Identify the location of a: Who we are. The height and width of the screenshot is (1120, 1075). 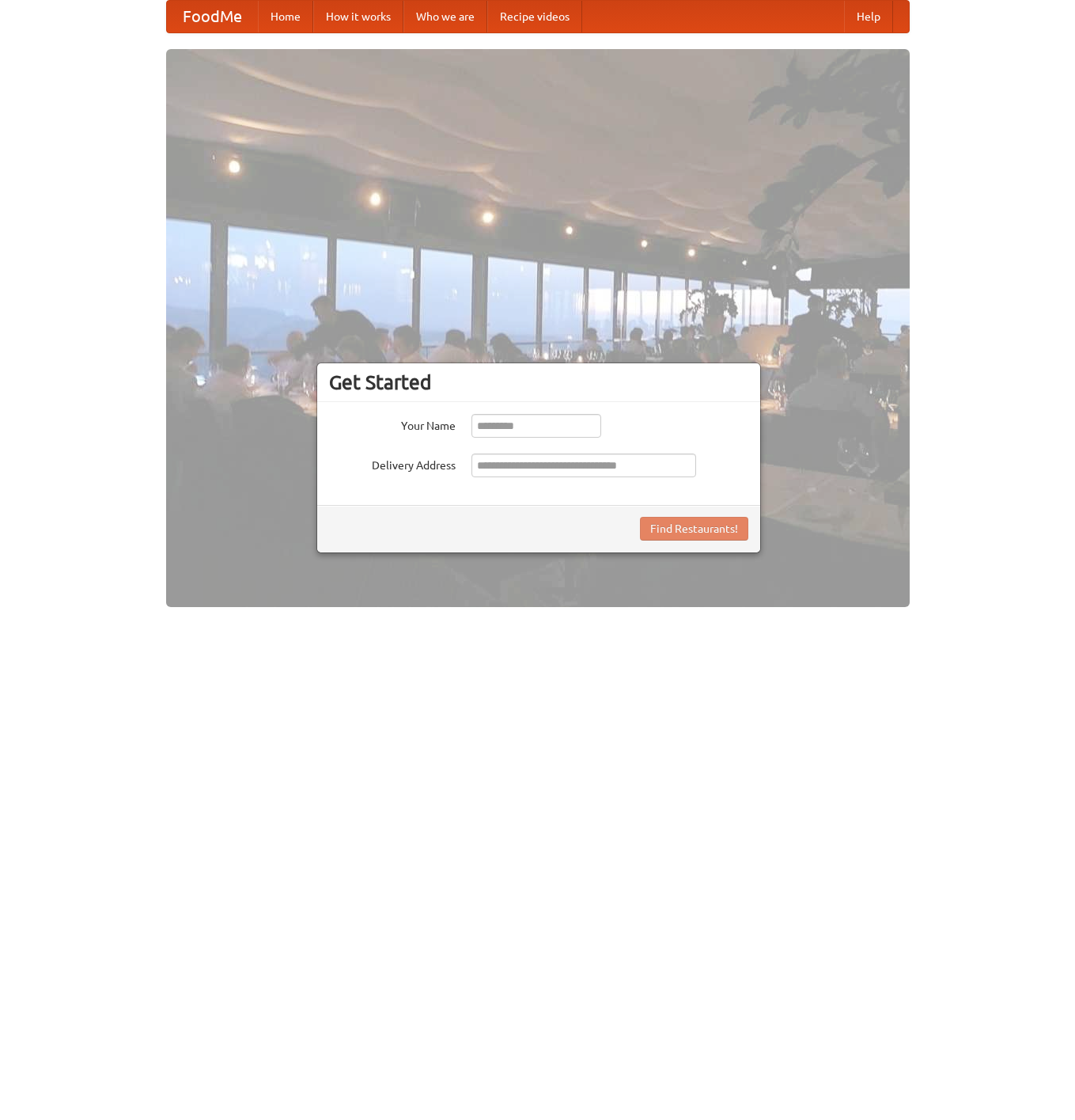
(445, 17).